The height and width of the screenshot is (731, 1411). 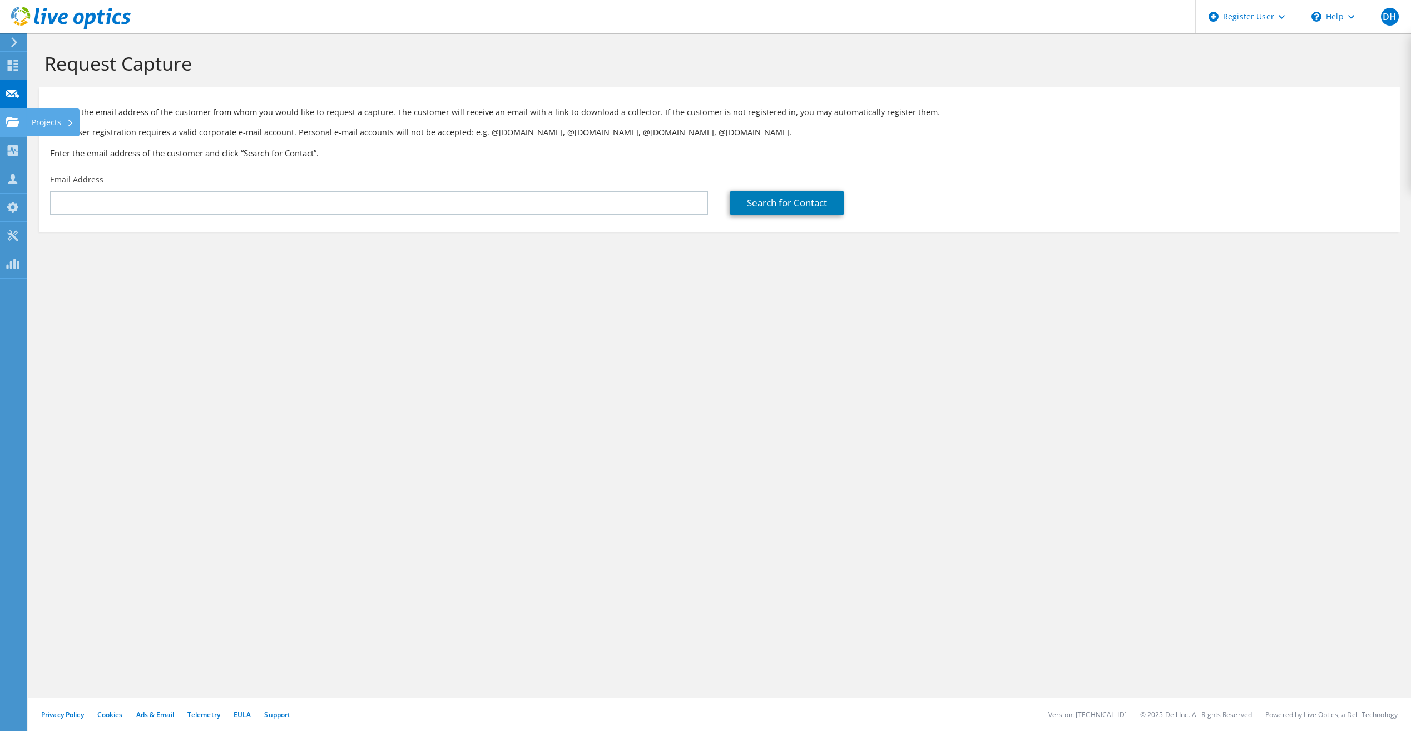 I want to click on span: DH, so click(x=1390, y=17).